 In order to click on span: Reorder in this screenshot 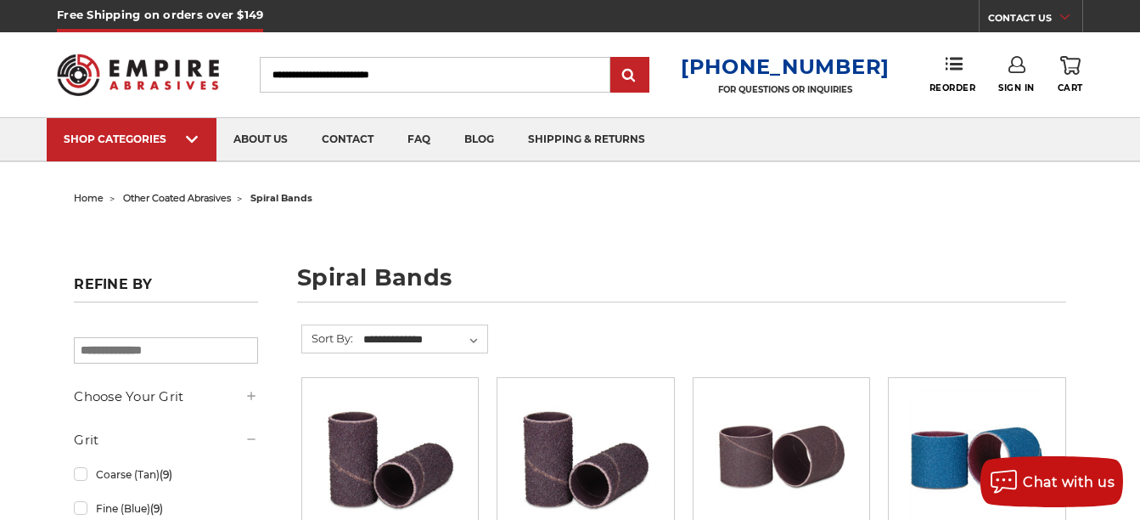, I will do `click(953, 87)`.